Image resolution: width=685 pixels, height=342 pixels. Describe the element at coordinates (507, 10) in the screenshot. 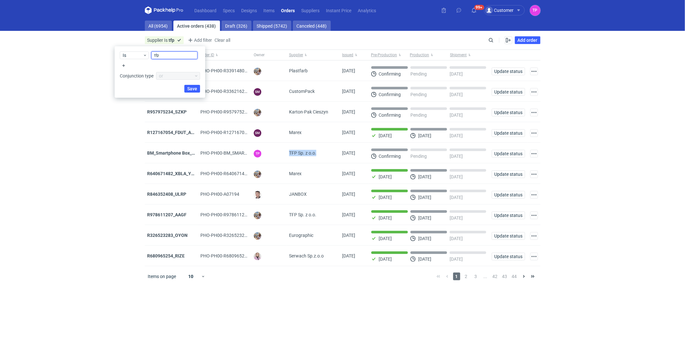

I see `button: Customer` at that location.